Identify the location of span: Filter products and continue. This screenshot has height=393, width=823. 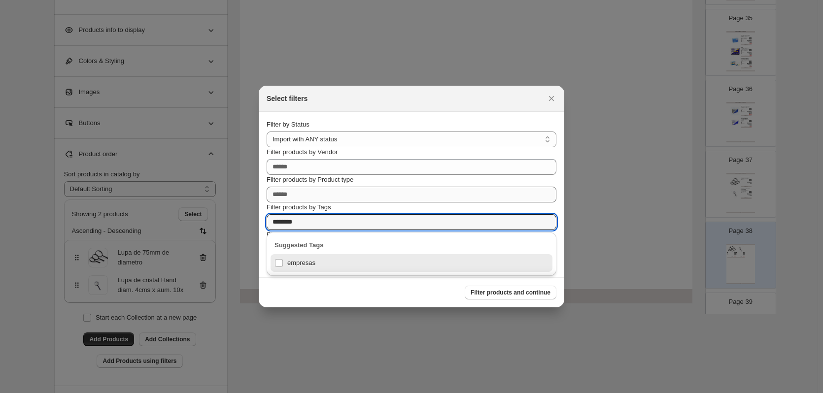
(510, 293).